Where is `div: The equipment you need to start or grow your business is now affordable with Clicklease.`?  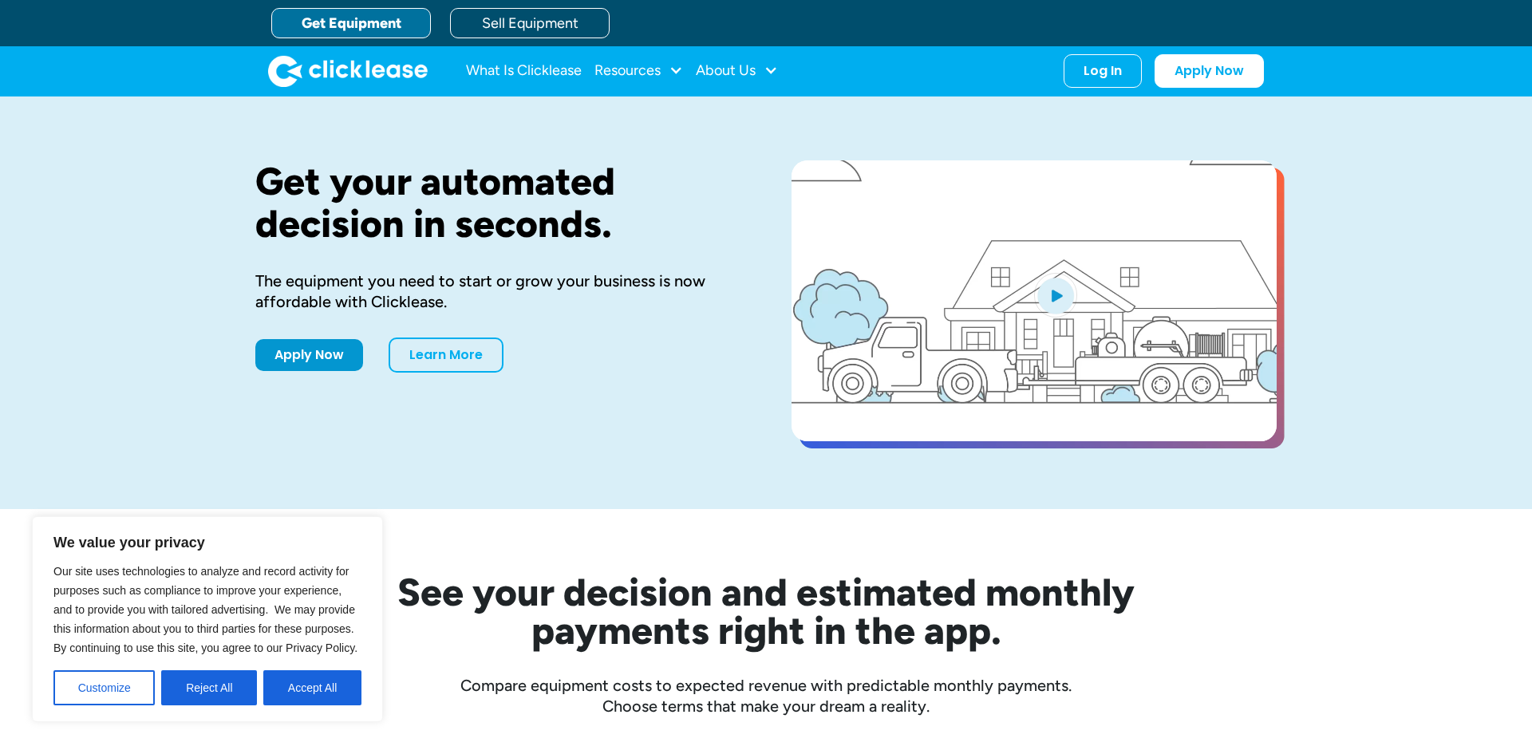 div: The equipment you need to start or grow your business is now affordable with Clicklease. is located at coordinates (498, 291).